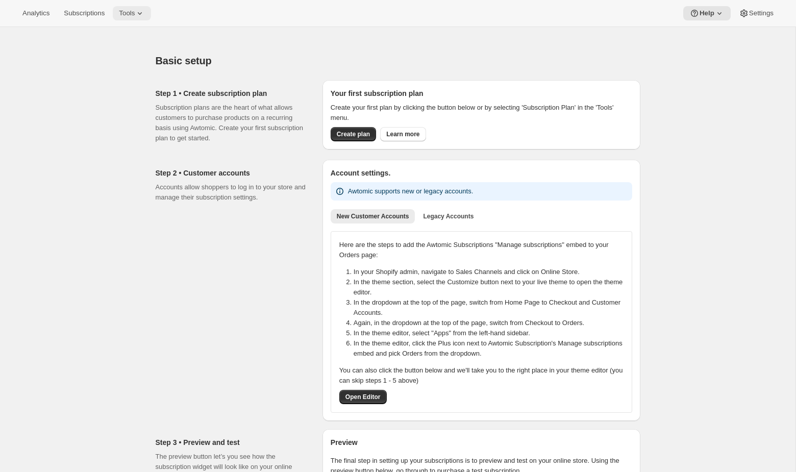  I want to click on li: In the dropdown at the top of the page, switch from Home Page to Checkout and Customer Accounts., so click(492, 308).